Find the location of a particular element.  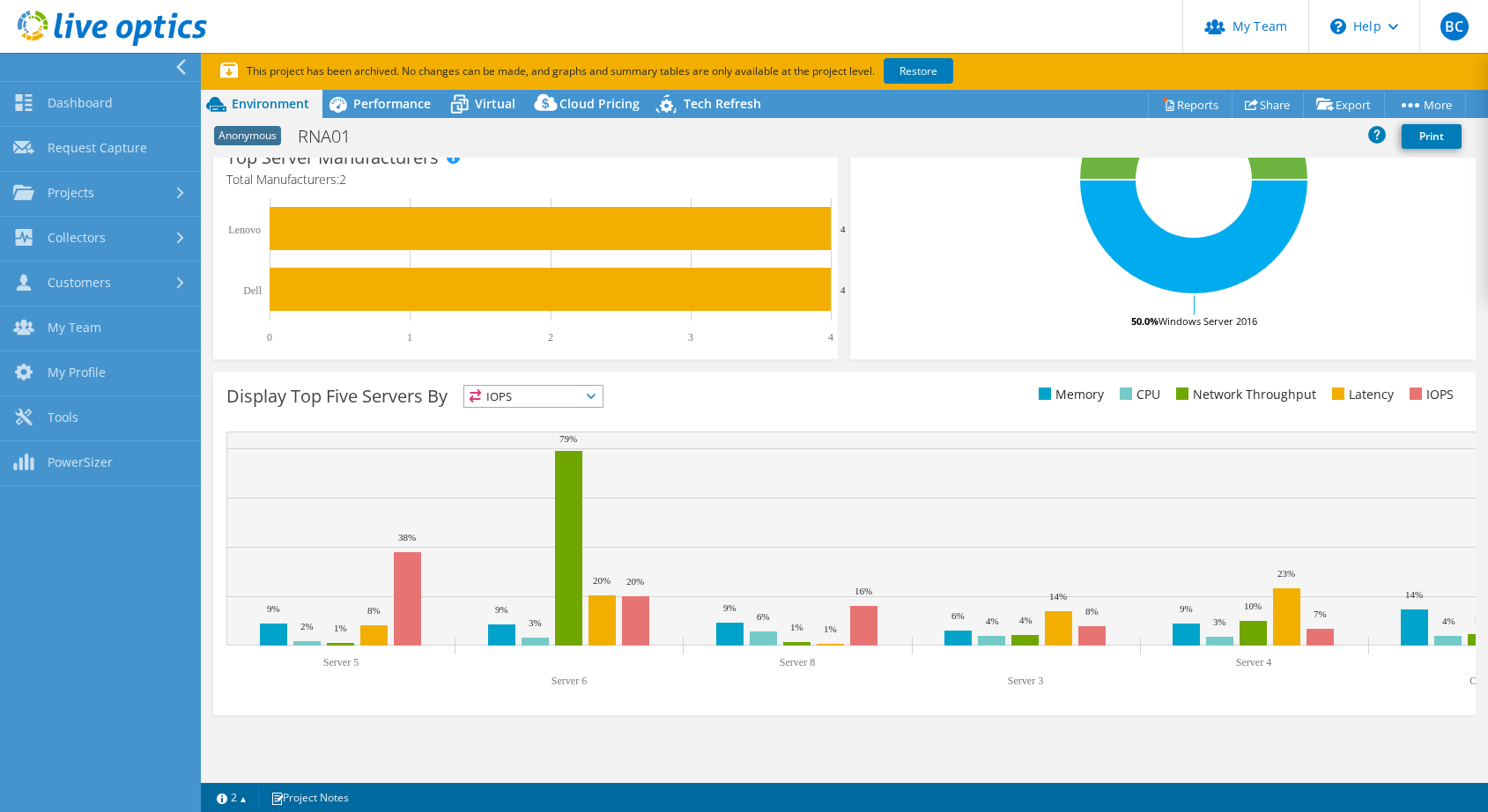

span: Tech Refresh is located at coordinates (723, 103).